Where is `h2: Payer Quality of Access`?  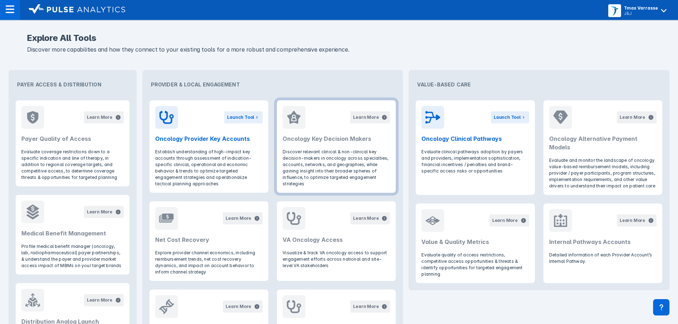 h2: Payer Quality of Access is located at coordinates (73, 139).